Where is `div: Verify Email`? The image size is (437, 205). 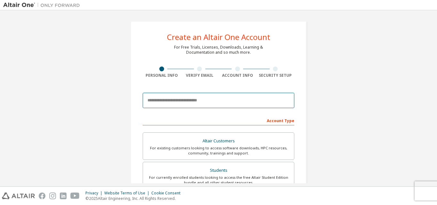 div: Verify Email is located at coordinates (200, 76).